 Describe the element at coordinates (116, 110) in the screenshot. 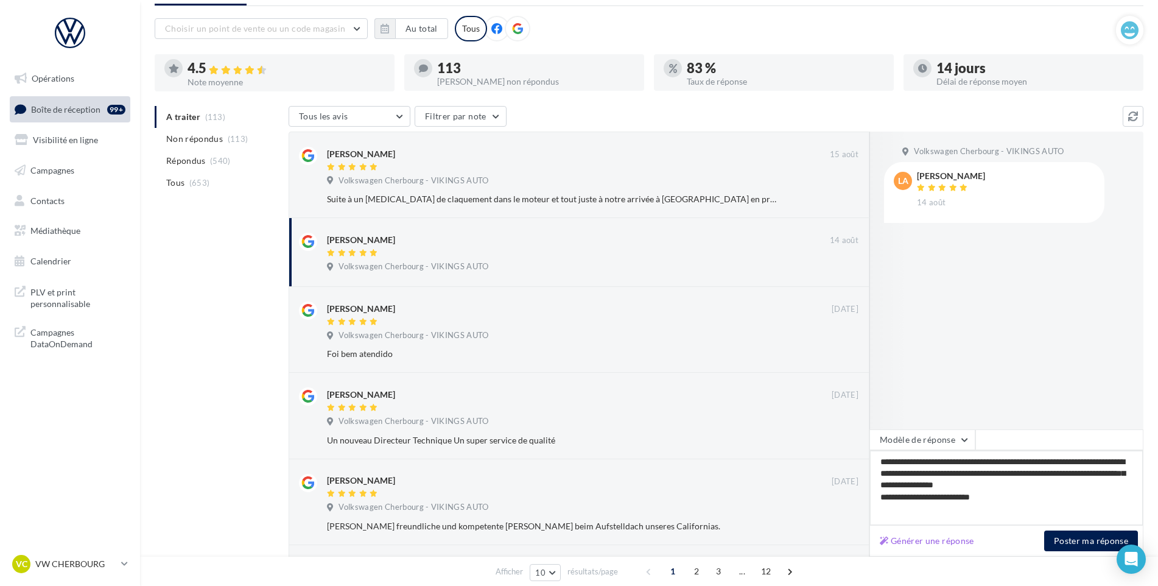

I see `div: 99+` at that location.